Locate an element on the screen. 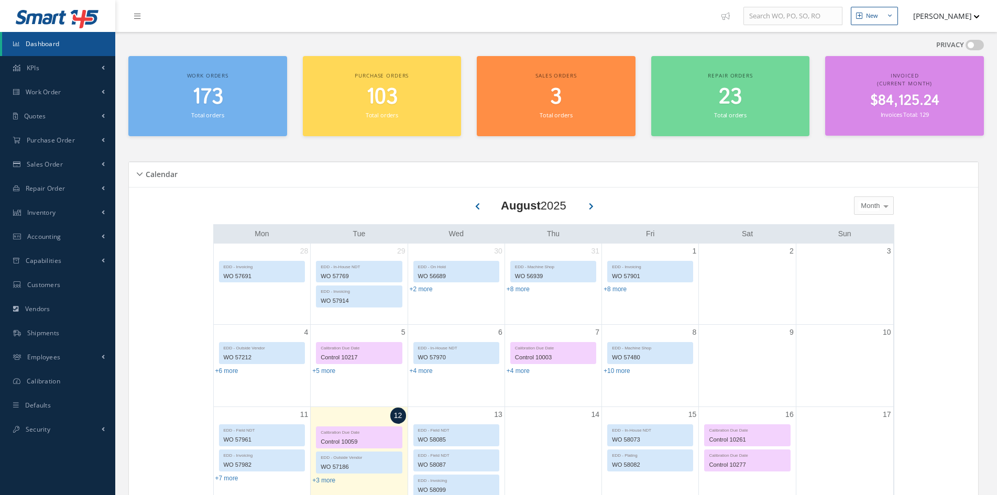 This screenshot has height=495, width=997. a: Wednesday is located at coordinates (456, 234).